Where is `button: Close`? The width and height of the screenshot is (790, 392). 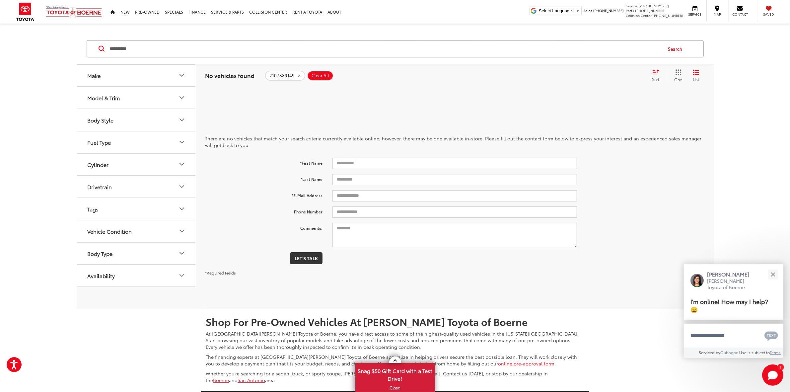
button: Close is located at coordinates (773, 274).